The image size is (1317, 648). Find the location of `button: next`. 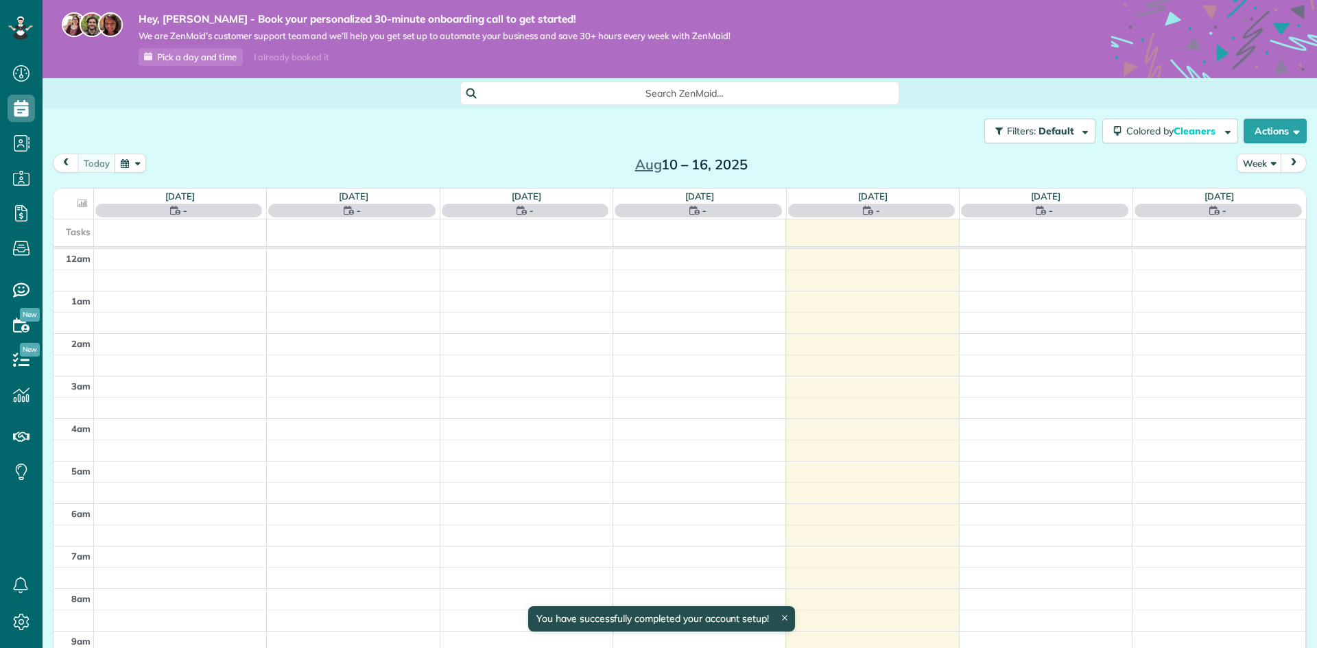

button: next is located at coordinates (1294, 163).